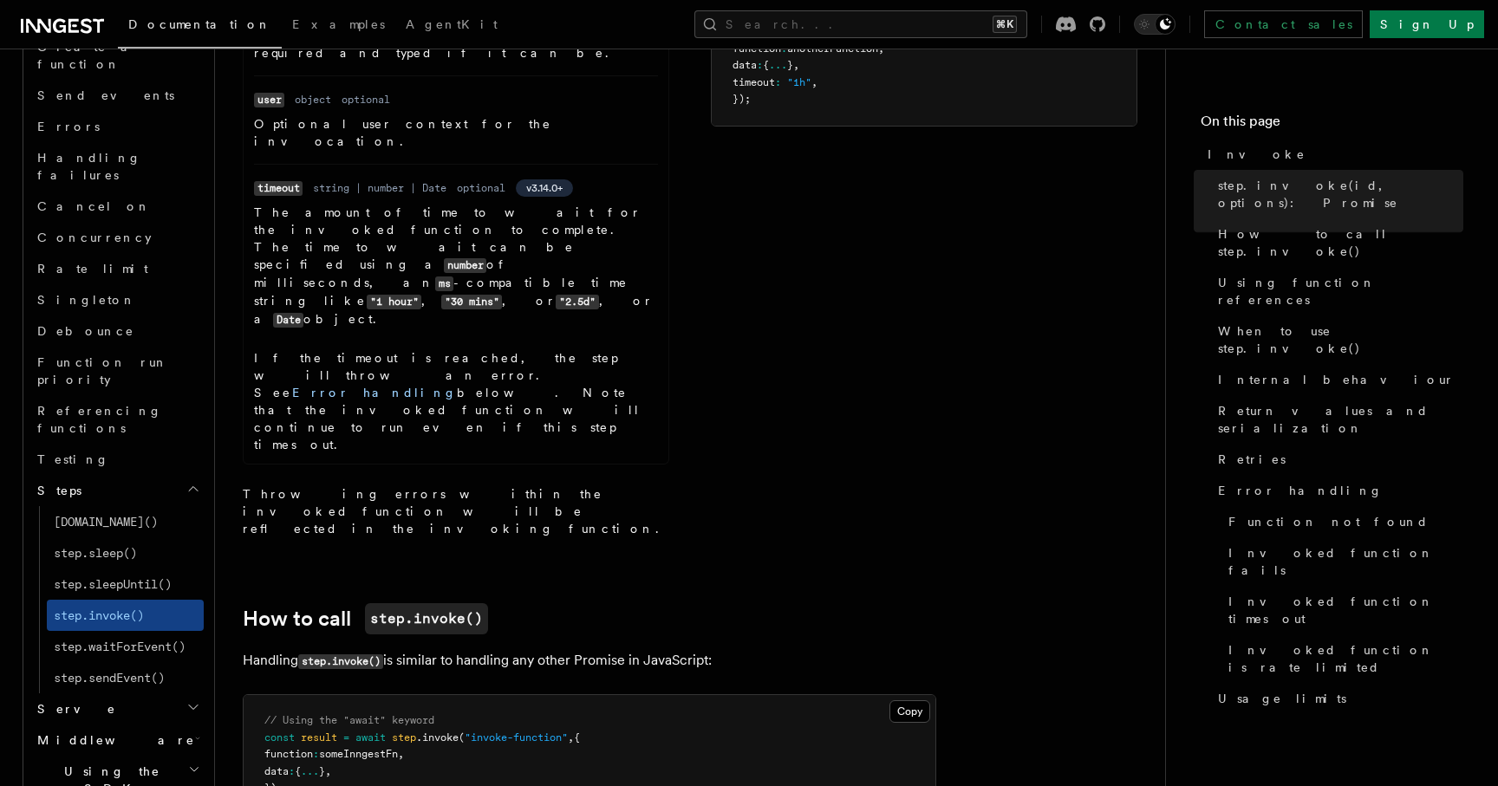  What do you see at coordinates (319, 738) in the screenshot?
I see `span: result` at bounding box center [319, 738].